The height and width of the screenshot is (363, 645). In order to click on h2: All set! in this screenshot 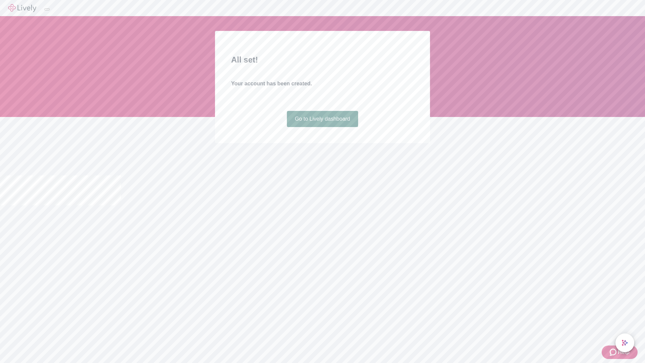, I will do `click(322, 60)`.